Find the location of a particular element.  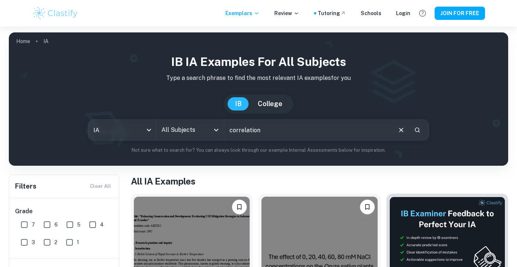

a: Schools is located at coordinates (371, 13).